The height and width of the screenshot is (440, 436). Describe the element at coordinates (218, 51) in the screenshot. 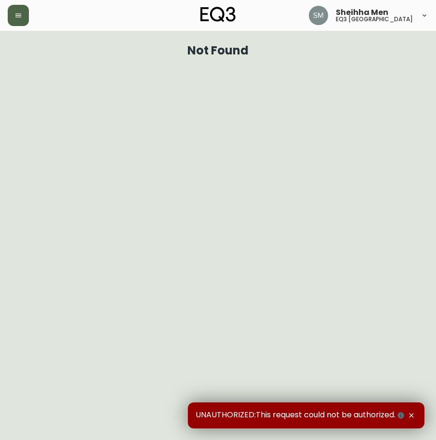

I see `h1: Not Found` at that location.